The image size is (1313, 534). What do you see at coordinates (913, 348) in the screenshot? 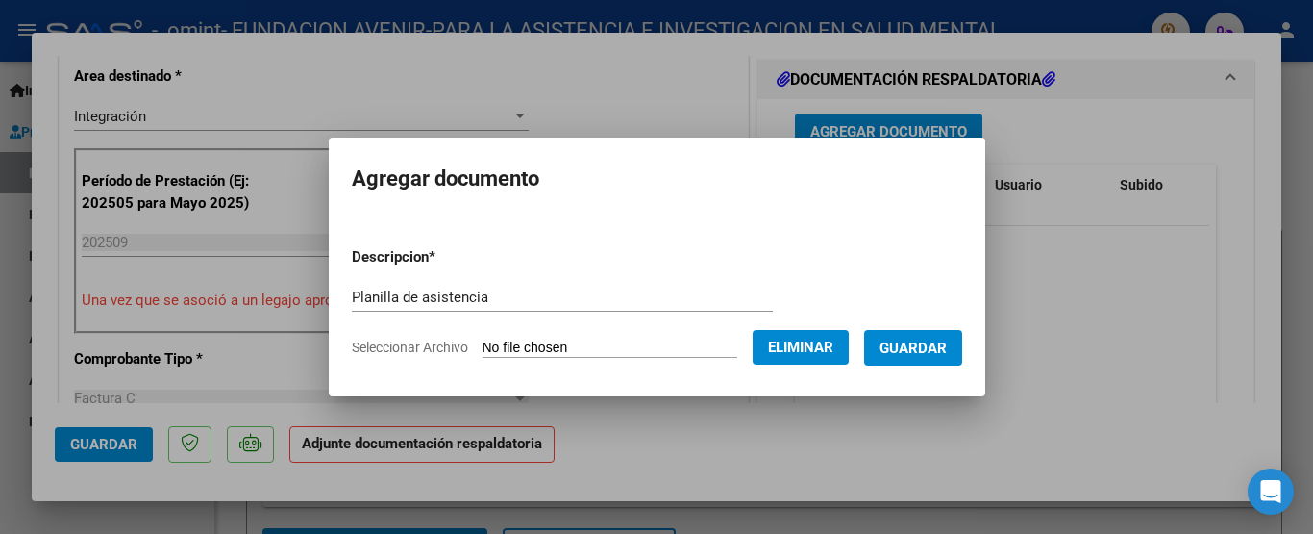
I see `span: Guardar` at bounding box center [913, 348].